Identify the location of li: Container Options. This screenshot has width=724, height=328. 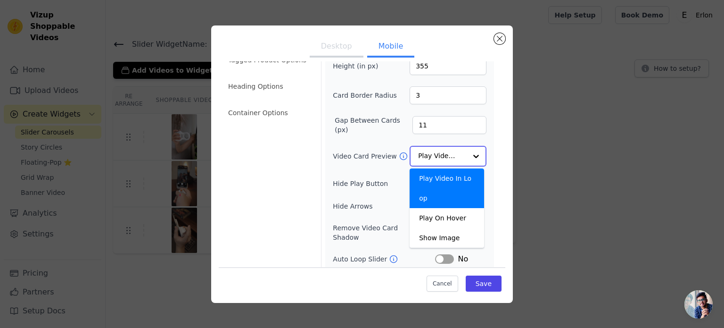
(269, 113).